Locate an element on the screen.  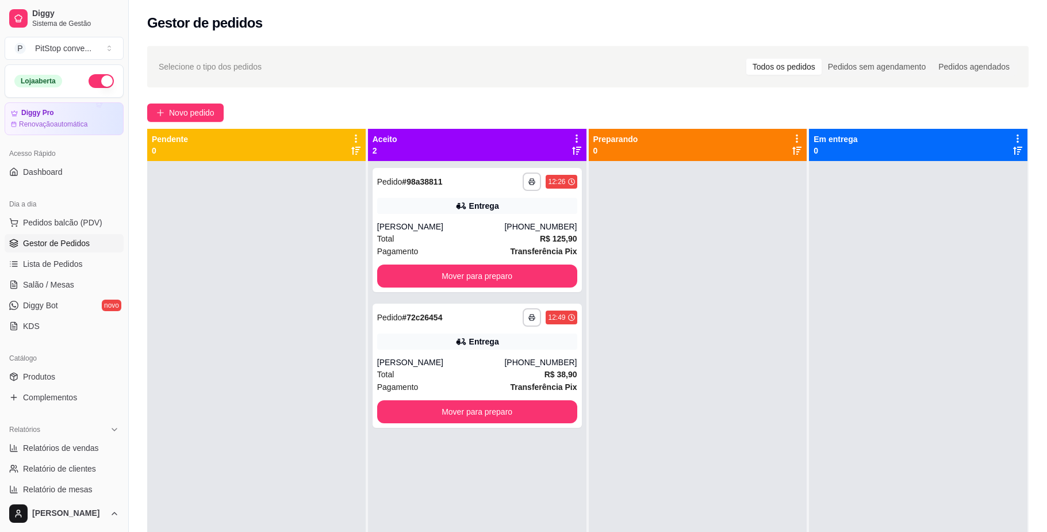
div: Catálogo is located at coordinates (64, 358).